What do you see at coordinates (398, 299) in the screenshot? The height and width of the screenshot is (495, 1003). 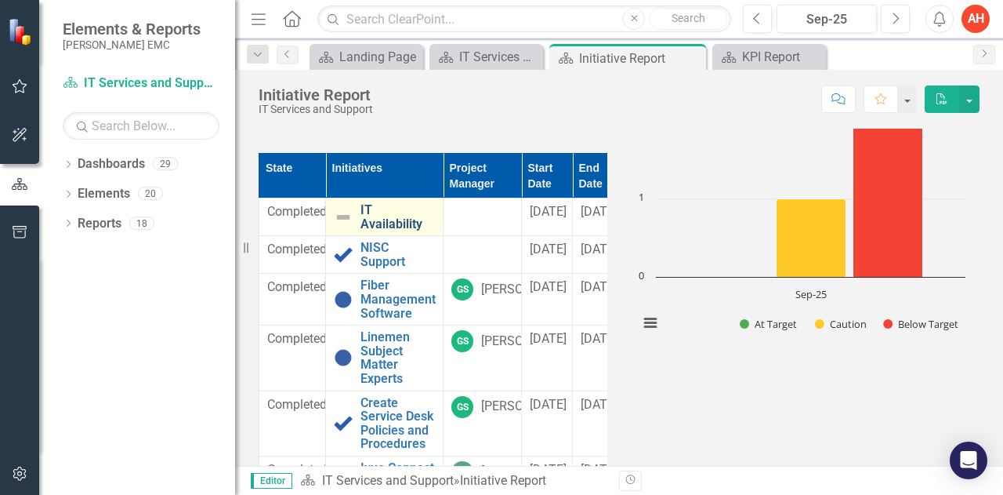 I see `a: Fiber Management Software` at bounding box center [398, 299].